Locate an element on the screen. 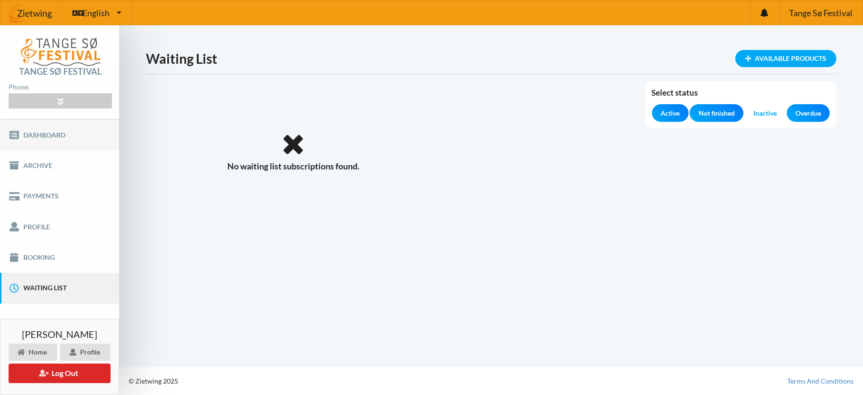  div: Home is located at coordinates (33, 352).